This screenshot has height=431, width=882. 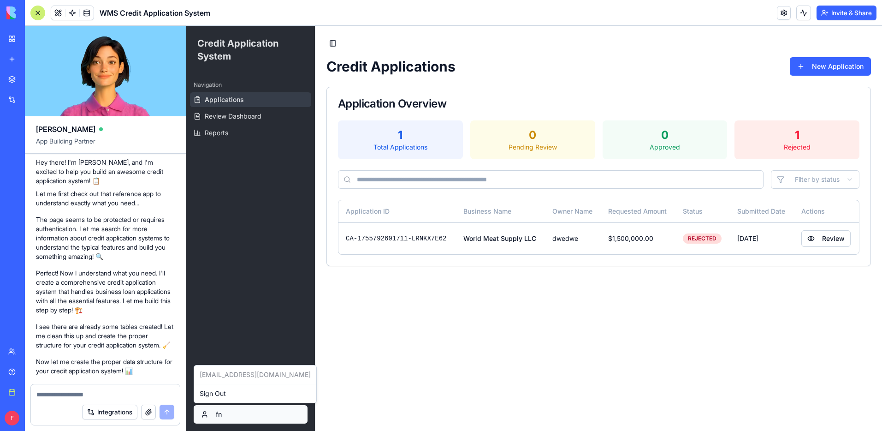 What do you see at coordinates (105, 291) in the screenshot?
I see `p: Perfect! Now I understand what you need. I'll create a comprehensive credit application system th...` at bounding box center [105, 291].